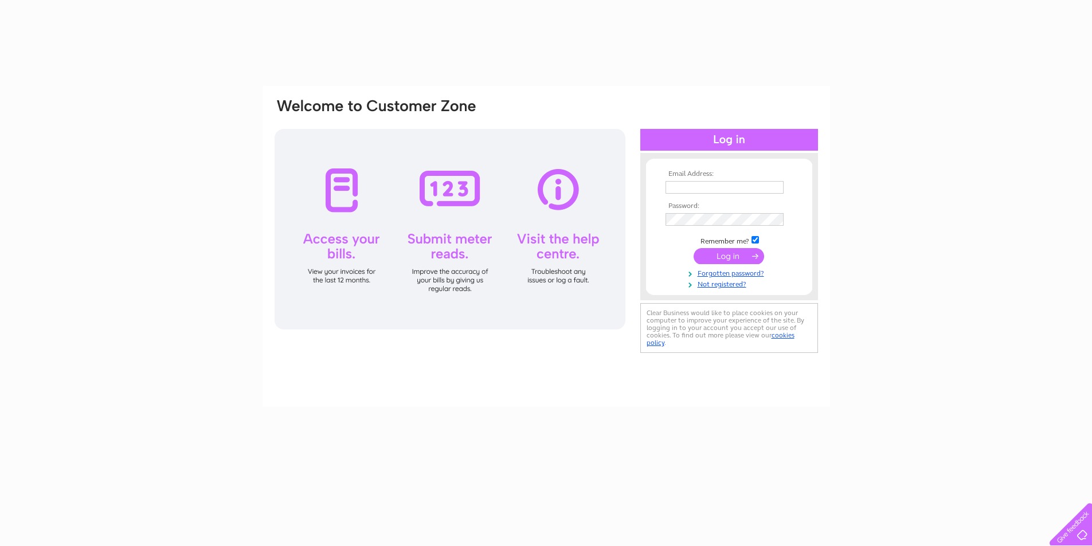 This screenshot has height=546, width=1092. Describe the element at coordinates (720, 339) in the screenshot. I see `a: cookies policy` at that location.